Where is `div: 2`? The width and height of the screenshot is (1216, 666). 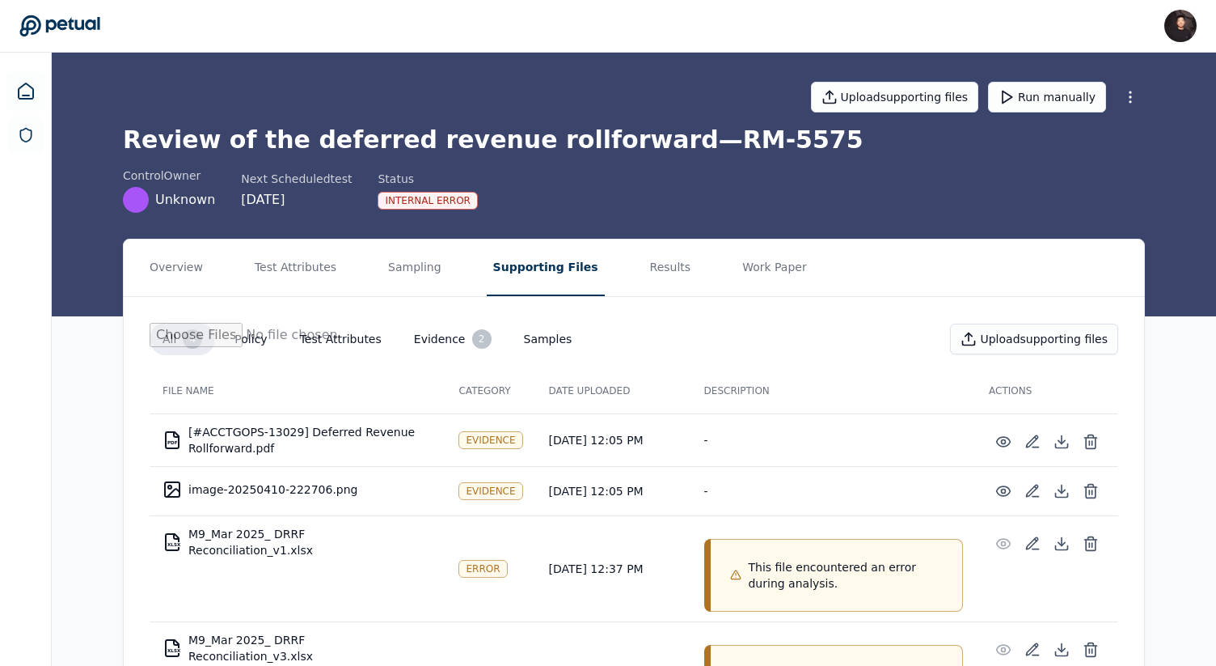 div: 2 is located at coordinates (482, 339).